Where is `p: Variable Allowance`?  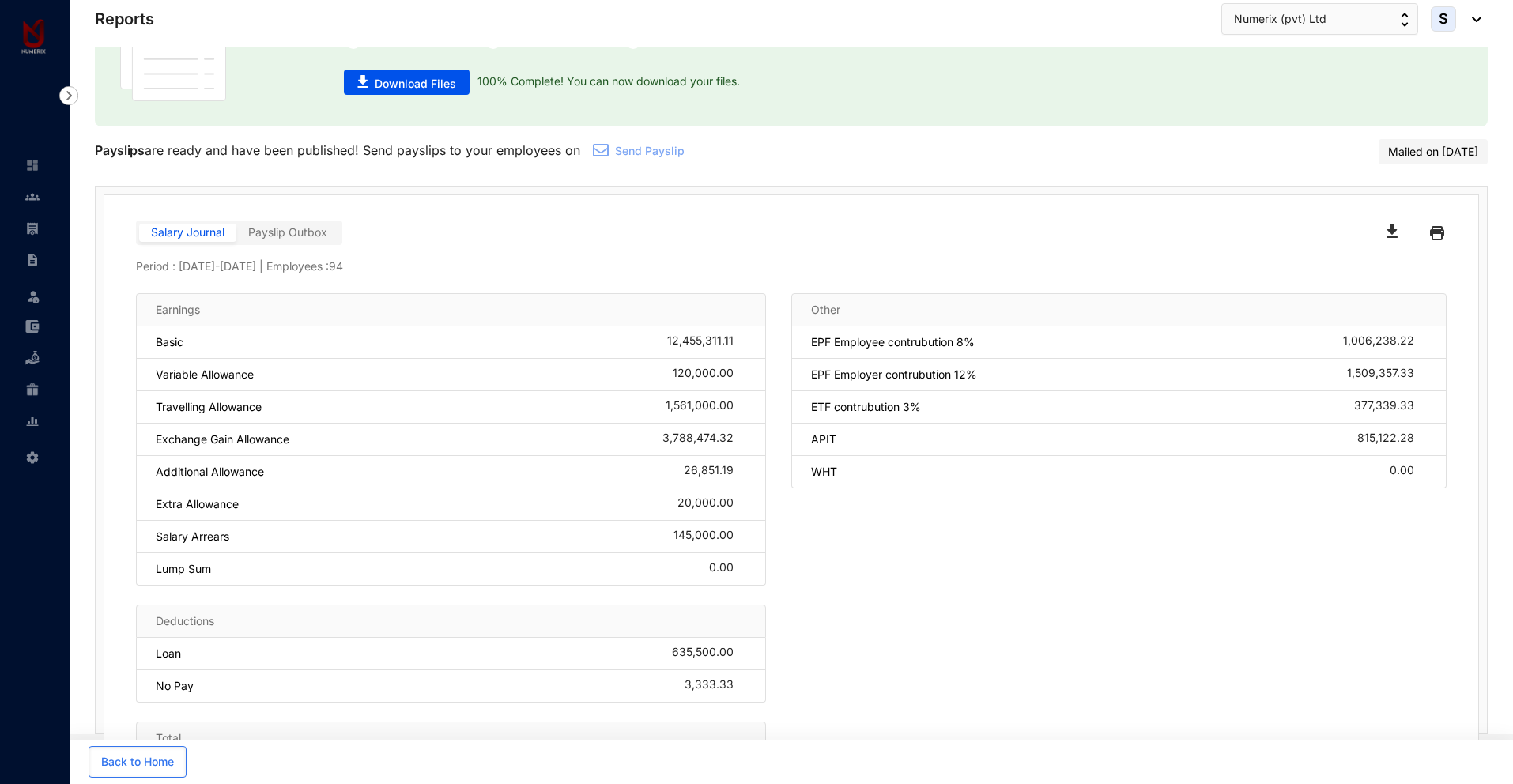
p: Variable Allowance is located at coordinates (205, 374).